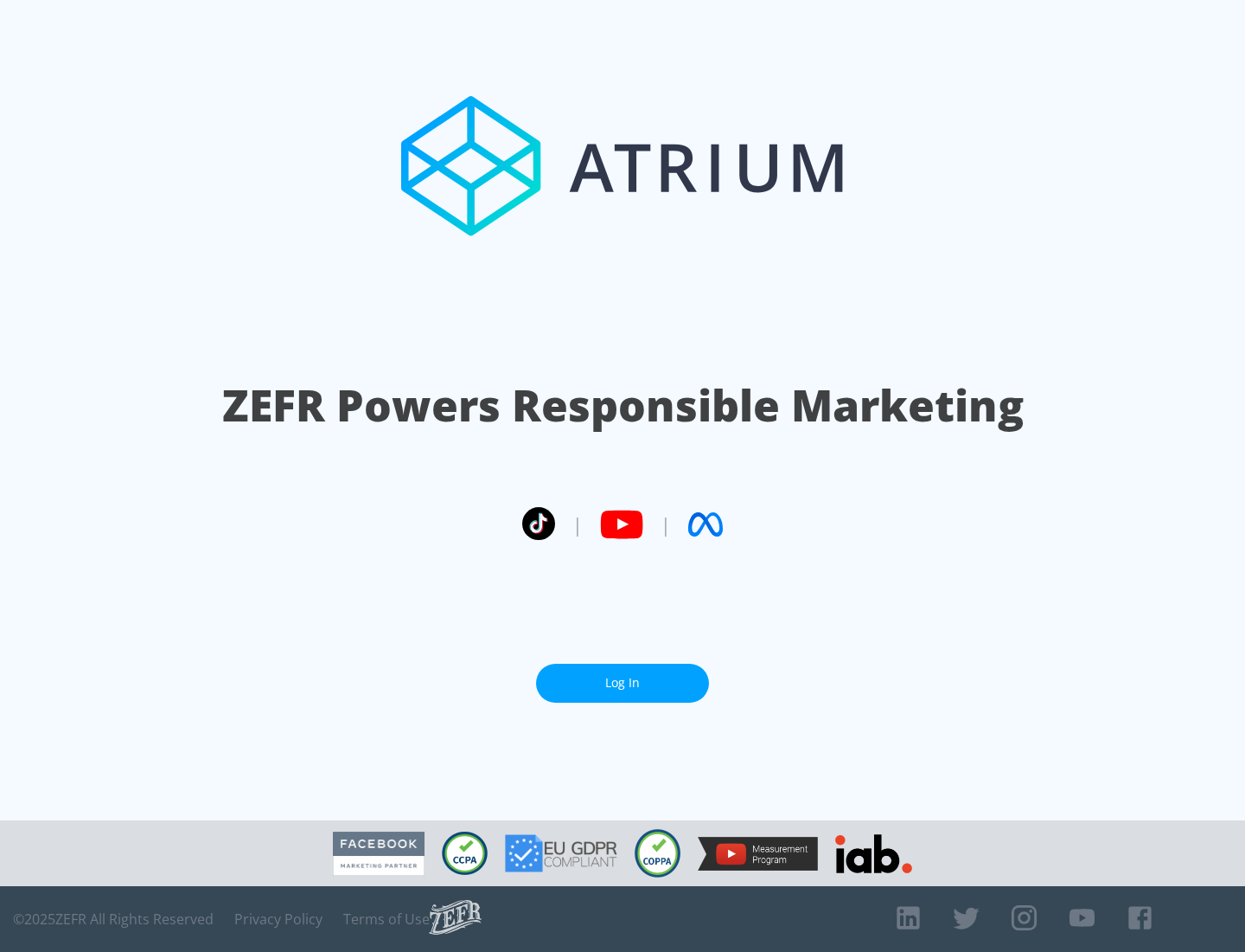  I want to click on img: GDPR Compliant, so click(561, 853).